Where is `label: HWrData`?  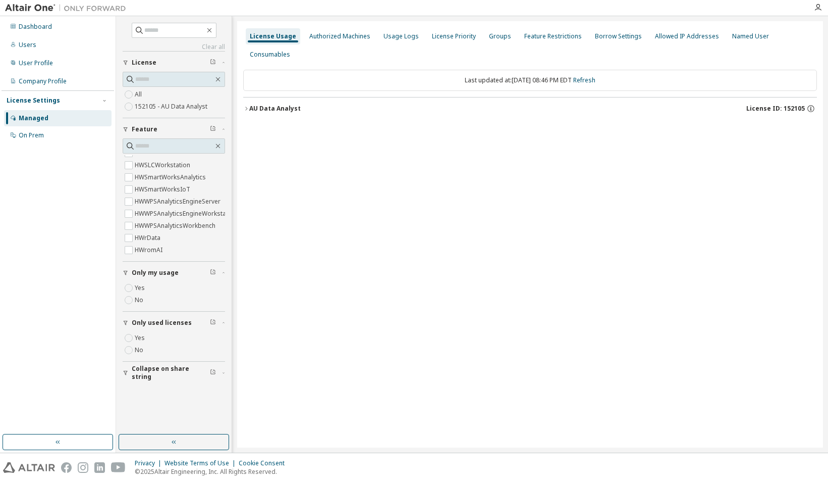
label: HWrData is located at coordinates (148, 238).